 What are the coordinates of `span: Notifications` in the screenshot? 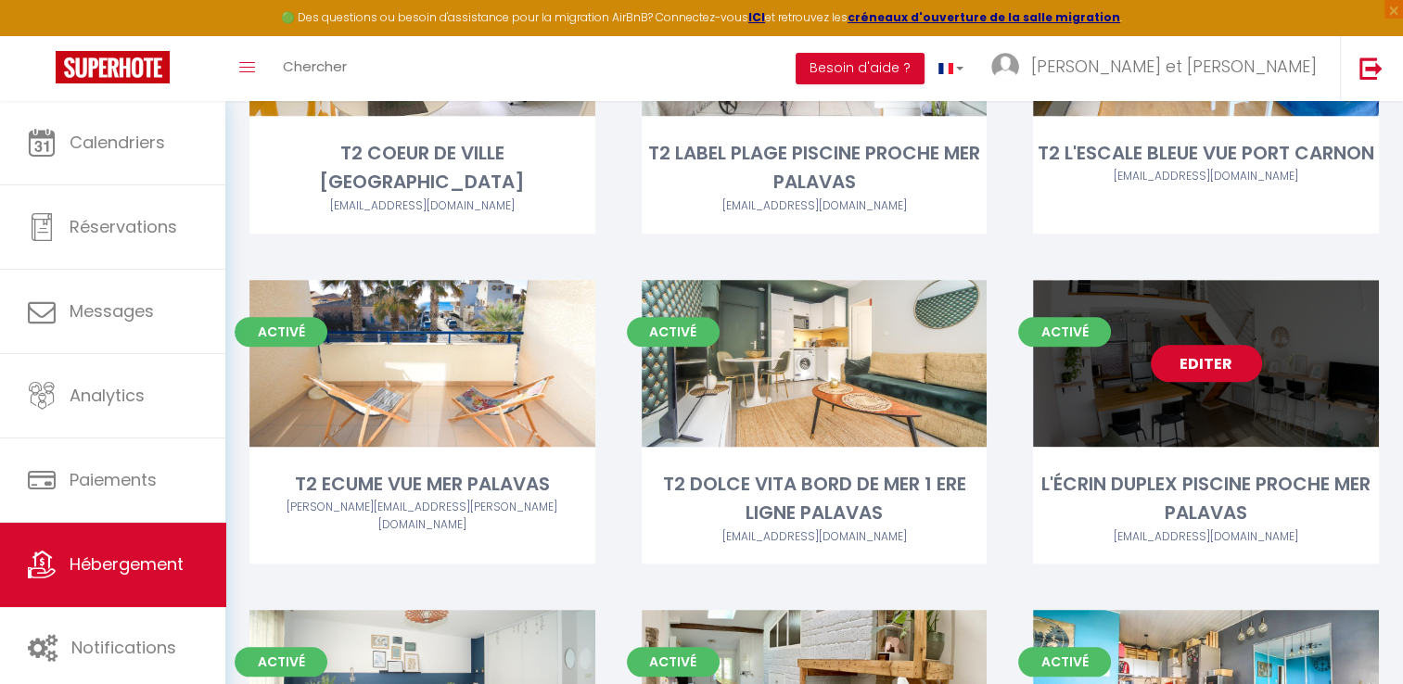 It's located at (123, 647).